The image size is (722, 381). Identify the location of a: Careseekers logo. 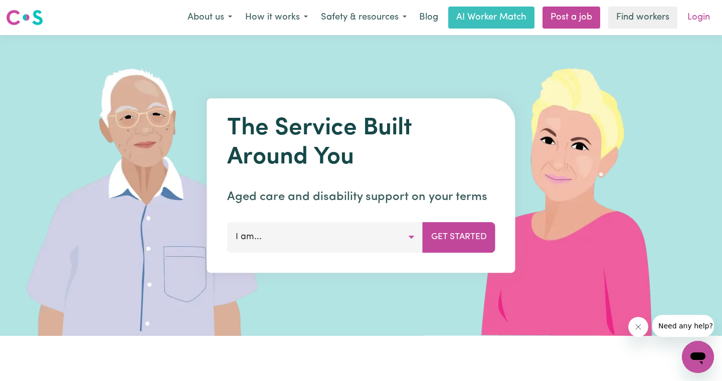
(25, 18).